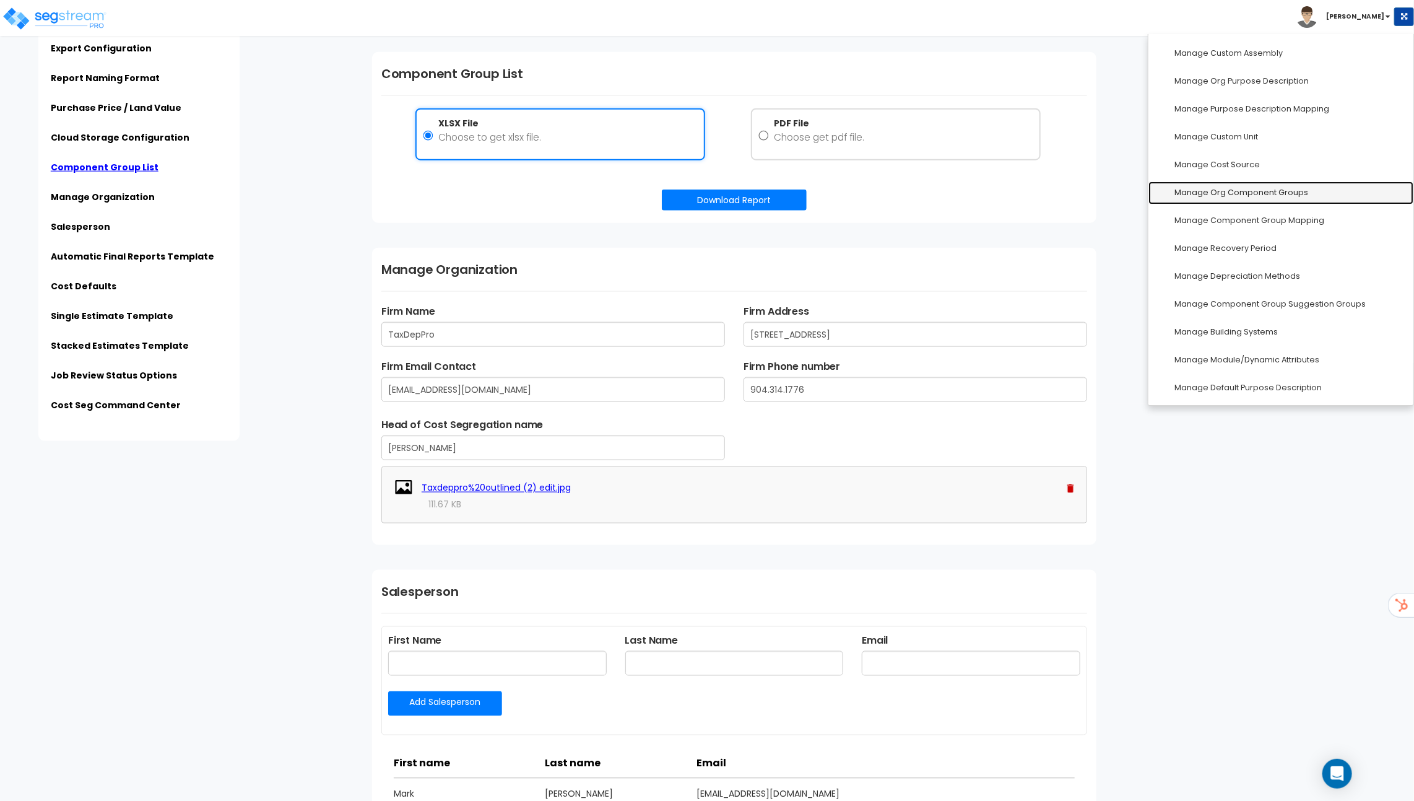  Describe the element at coordinates (971, 640) in the screenshot. I see `label: Email` at that location.